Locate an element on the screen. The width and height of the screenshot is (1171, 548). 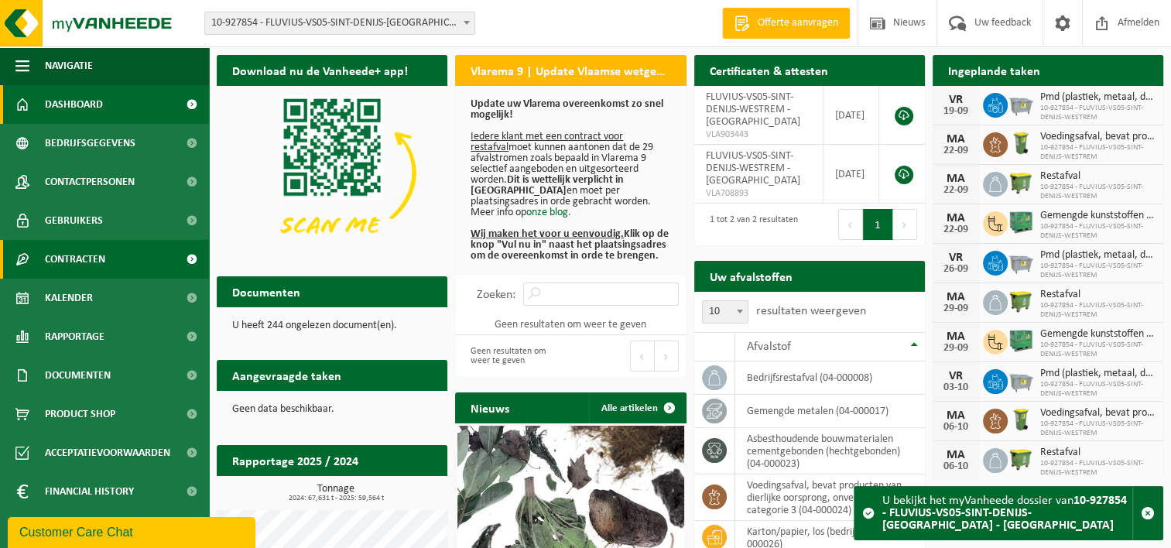
span: Documenten is located at coordinates (77, 375).